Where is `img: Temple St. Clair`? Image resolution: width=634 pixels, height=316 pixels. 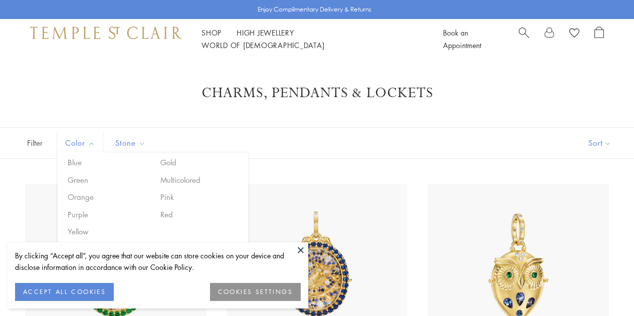 img: Temple St. Clair is located at coordinates (106, 33).